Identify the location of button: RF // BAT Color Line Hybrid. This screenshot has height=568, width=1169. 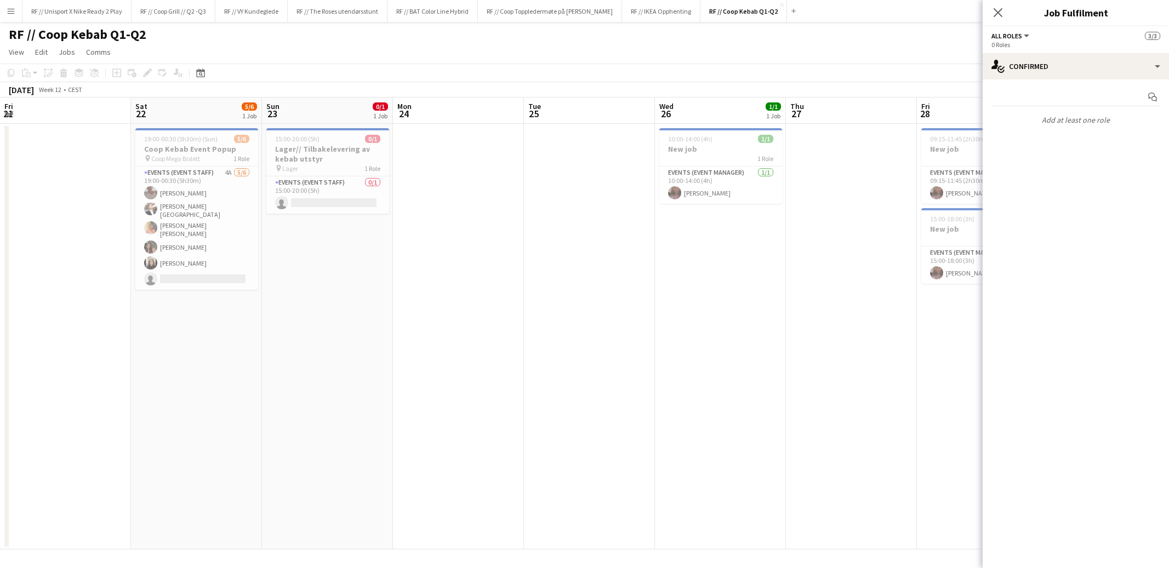
(432, 11).